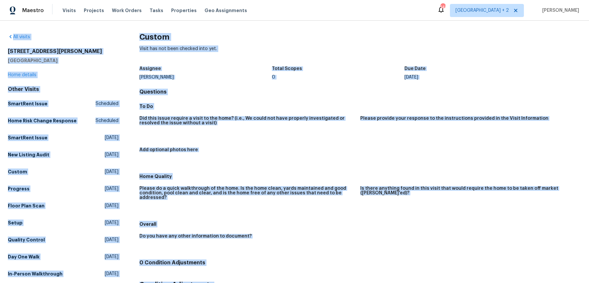 Image resolution: width=589 pixels, height=283 pixels. What do you see at coordinates (69, 10) in the screenshot?
I see `span: Visits` at bounding box center [69, 10].